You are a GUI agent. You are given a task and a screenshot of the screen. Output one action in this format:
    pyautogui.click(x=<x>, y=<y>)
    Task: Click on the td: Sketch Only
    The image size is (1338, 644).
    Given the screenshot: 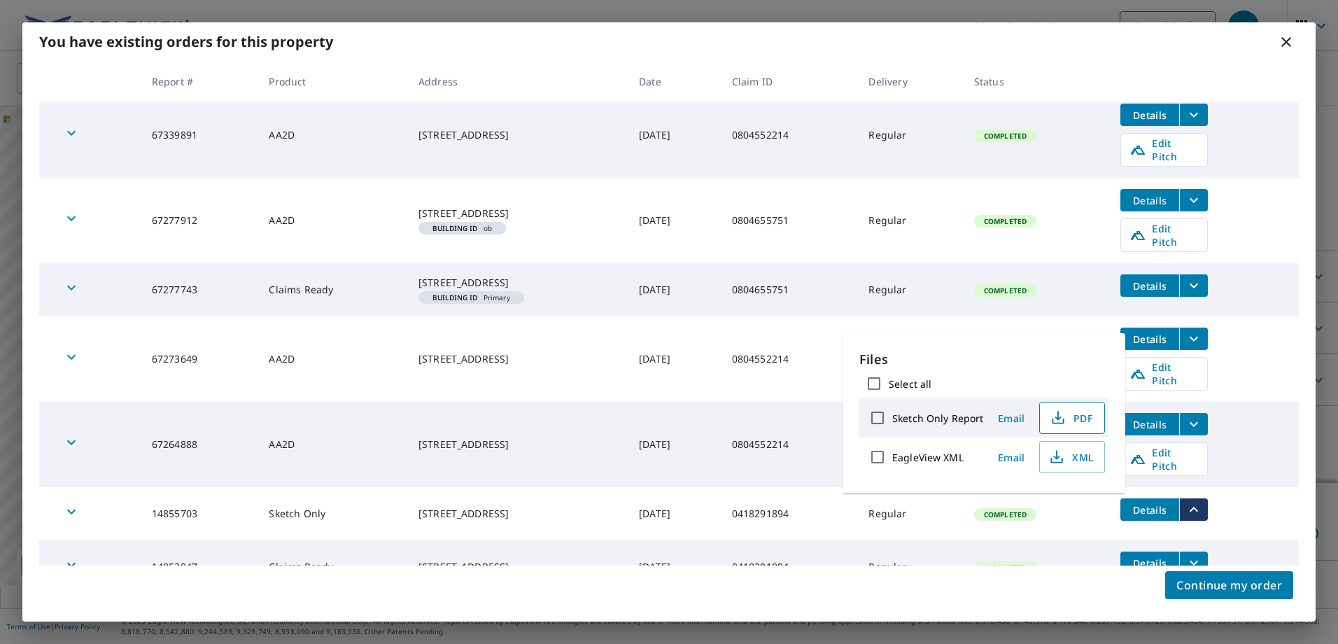 What is the action you would take?
    pyautogui.click(x=332, y=514)
    